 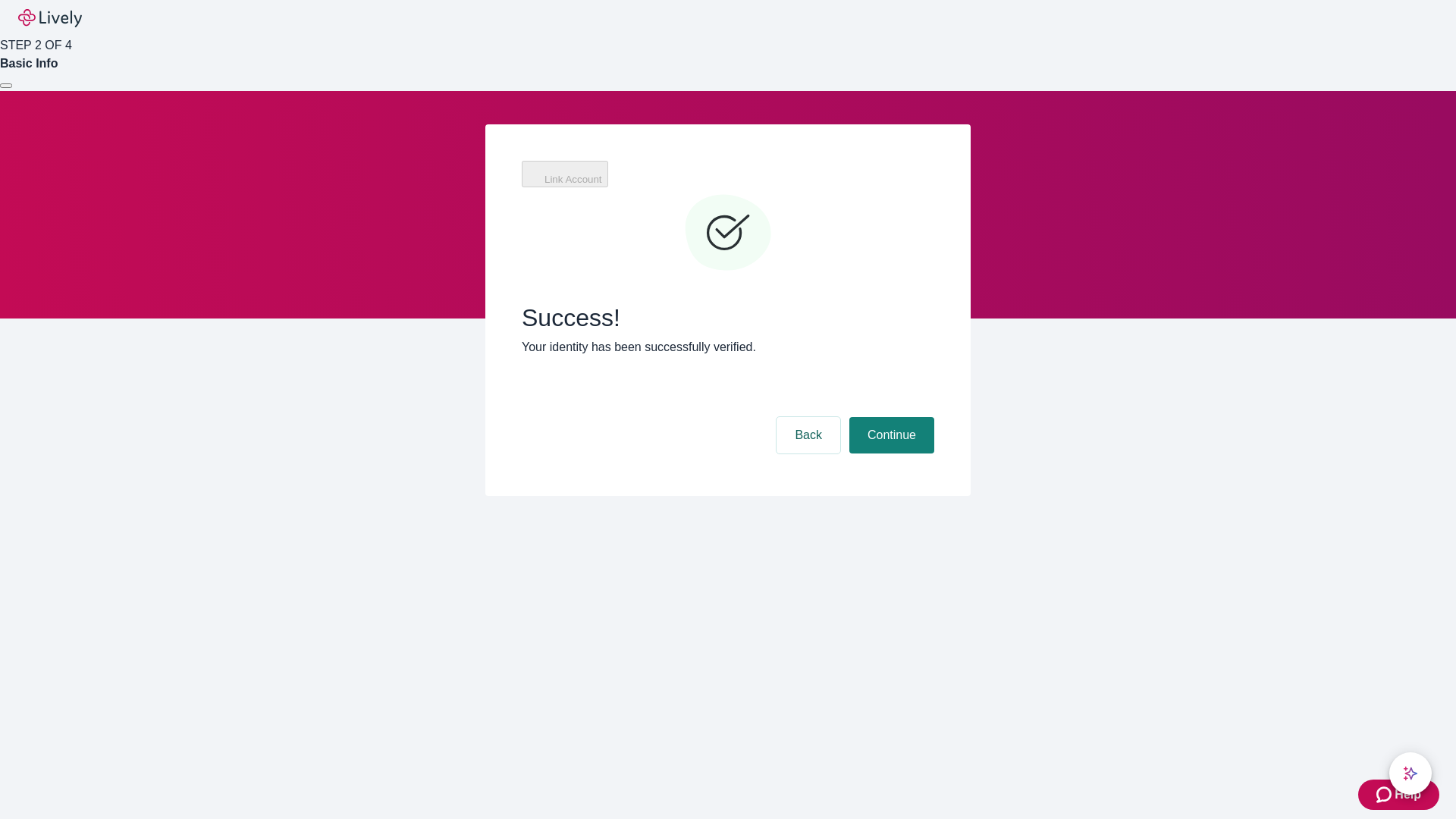 What do you see at coordinates (808, 435) in the screenshot?
I see `button: Back` at bounding box center [808, 435].